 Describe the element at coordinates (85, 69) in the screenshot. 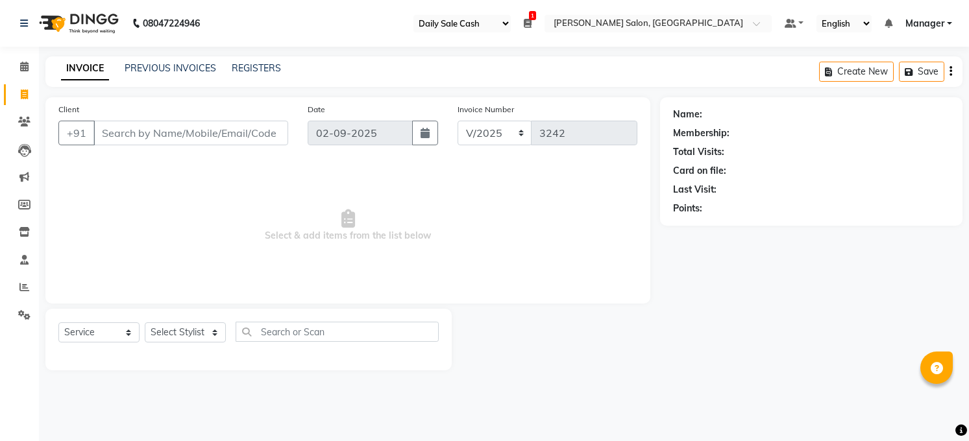

I see `a: INVOICE` at that location.